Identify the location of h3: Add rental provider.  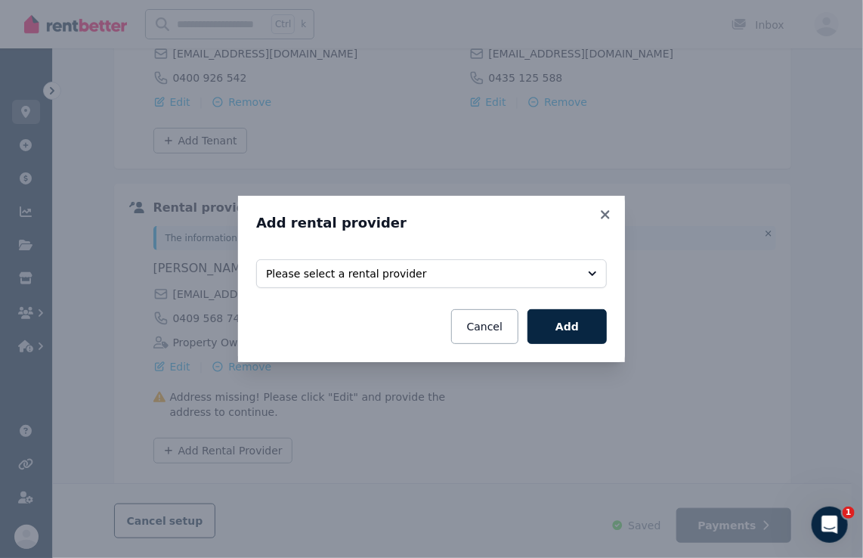
(431, 223).